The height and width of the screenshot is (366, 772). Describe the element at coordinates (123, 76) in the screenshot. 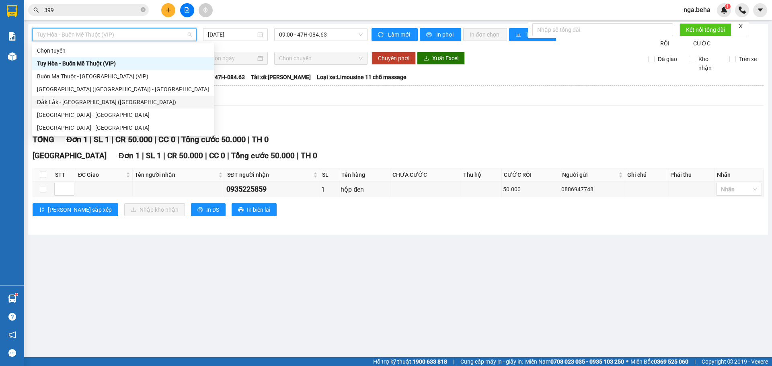

I see `div: Buôn Ma Thuột - Tuy Hòa (VIP)` at that location.